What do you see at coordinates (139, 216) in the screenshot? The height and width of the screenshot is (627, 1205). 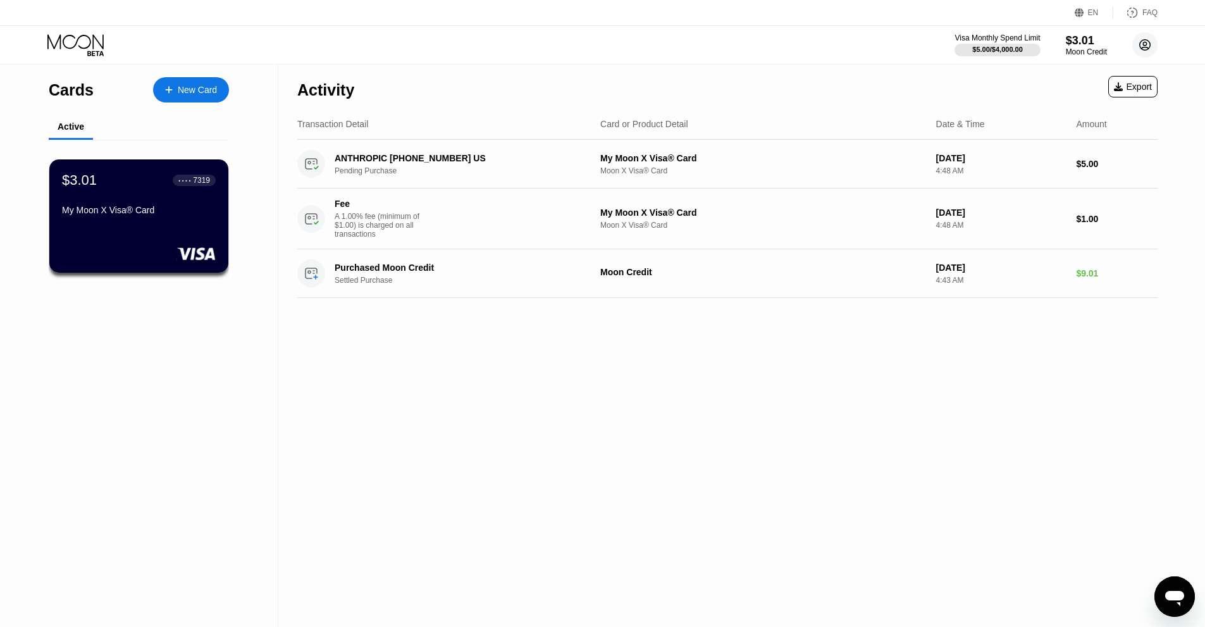 I see `div: $3.01● ● ● ●7319My Moon X Visa® Card` at bounding box center [139, 216].